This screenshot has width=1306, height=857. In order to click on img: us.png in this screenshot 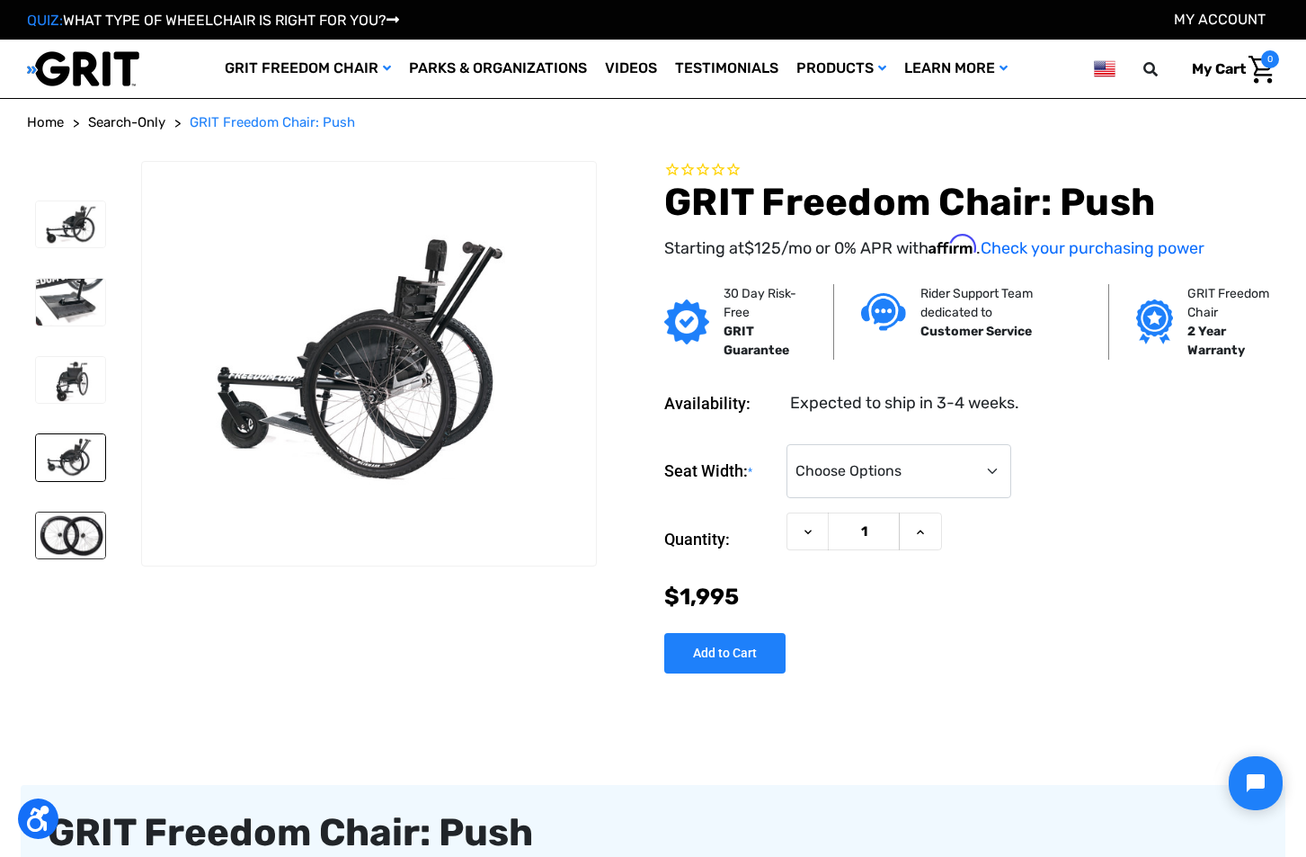, I will do `click(1105, 68)`.